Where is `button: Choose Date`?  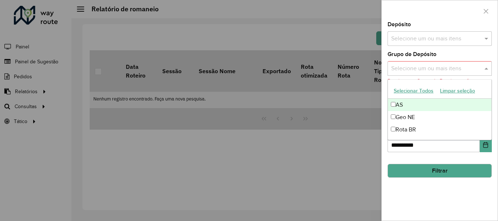 button: Choose Date is located at coordinates (485, 145).